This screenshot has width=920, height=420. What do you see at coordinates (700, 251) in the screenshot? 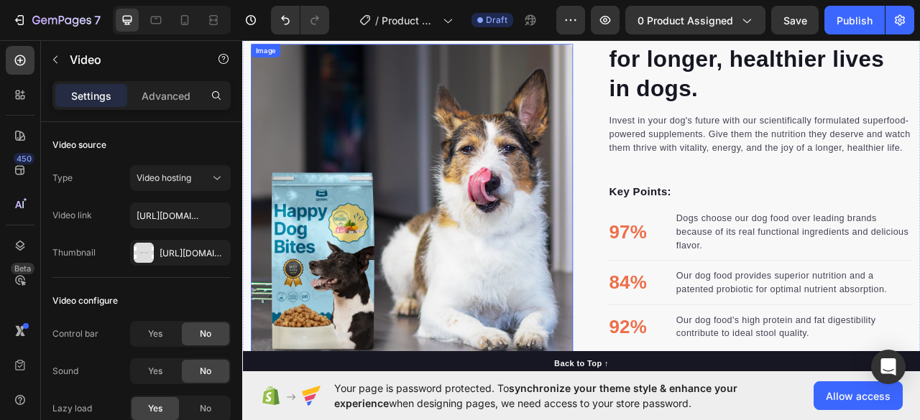
I see `p: Dogs choose our dog food over leading brands because of its real functional ingredients and delic...` at bounding box center [700, 251].